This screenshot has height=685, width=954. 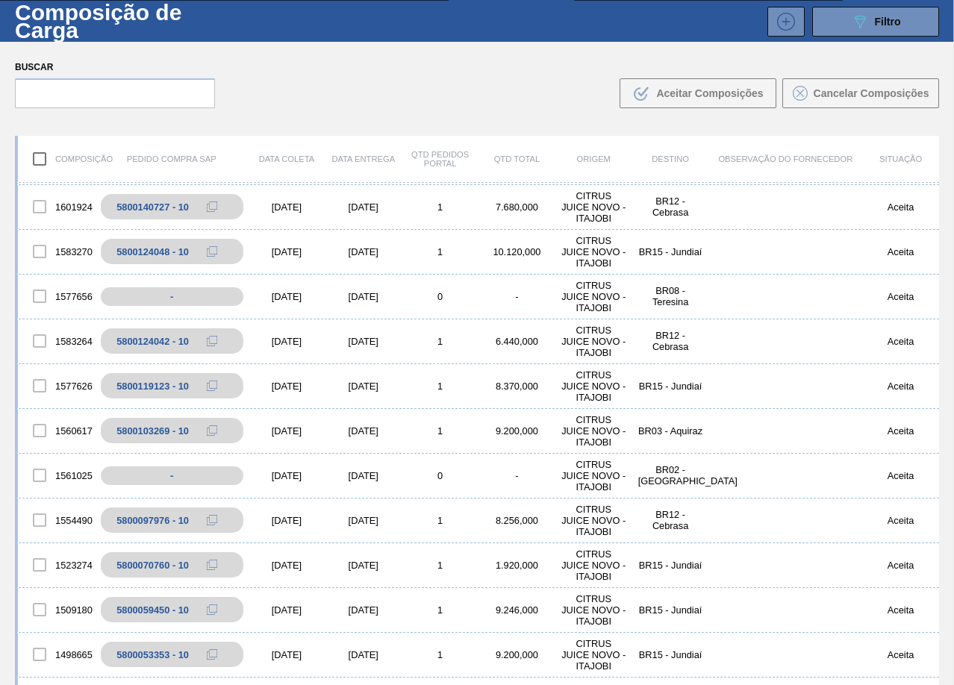 I want to click on div: 6.440,000, so click(x=516, y=341).